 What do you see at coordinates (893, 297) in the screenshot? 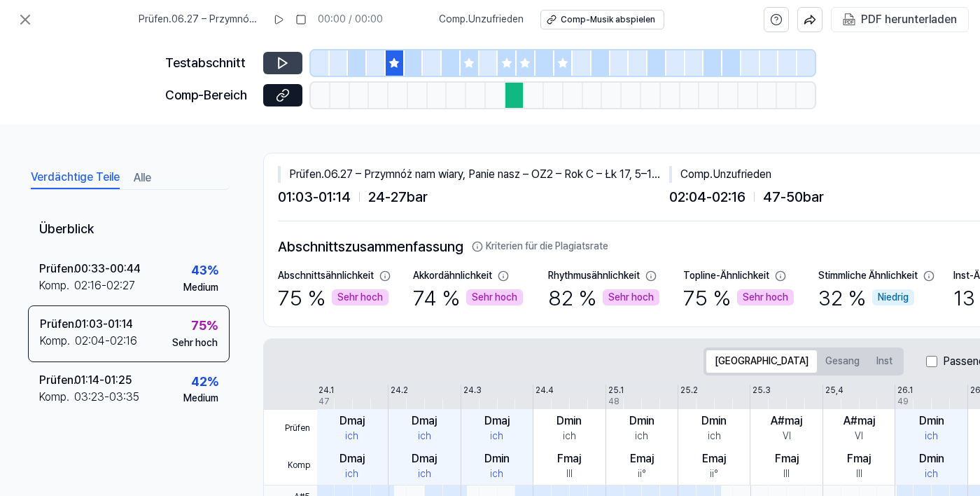
I see `font: Niedrig` at bounding box center [893, 297].